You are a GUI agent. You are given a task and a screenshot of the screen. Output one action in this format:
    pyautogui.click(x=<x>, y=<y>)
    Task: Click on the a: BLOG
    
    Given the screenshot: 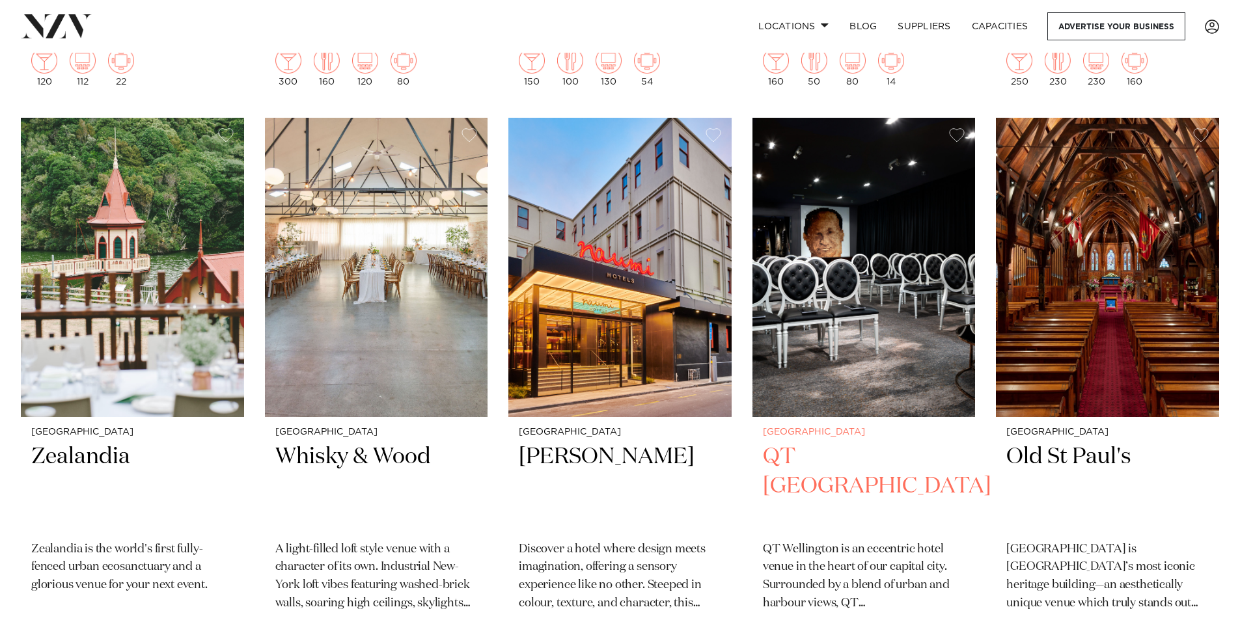 What is the action you would take?
    pyautogui.click(x=863, y=26)
    